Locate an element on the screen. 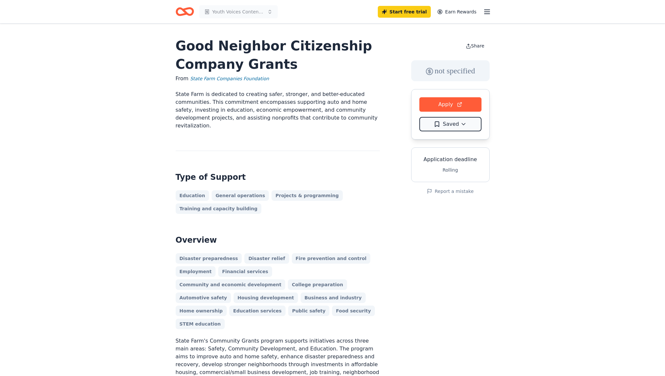 The image size is (665, 376). a: Education is located at coordinates (192, 195).